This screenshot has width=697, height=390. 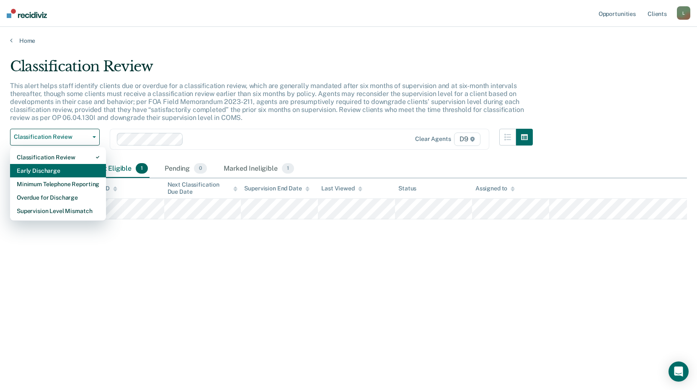 I want to click on span: D9, so click(x=467, y=139).